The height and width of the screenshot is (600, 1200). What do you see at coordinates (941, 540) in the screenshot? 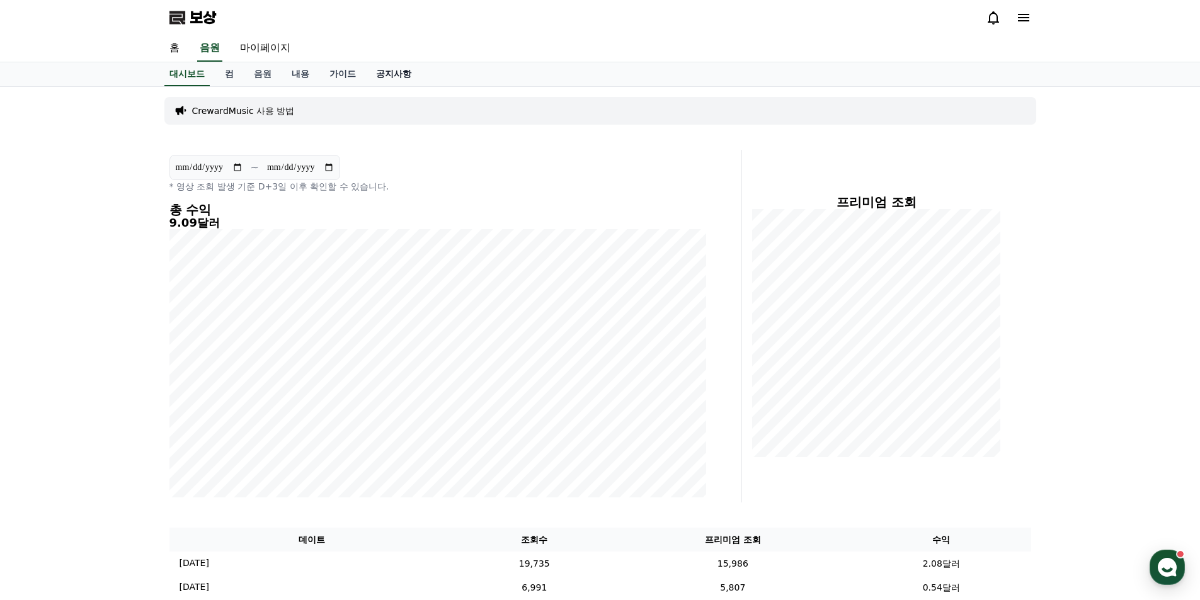
I see `font: 수익` at bounding box center [941, 540].